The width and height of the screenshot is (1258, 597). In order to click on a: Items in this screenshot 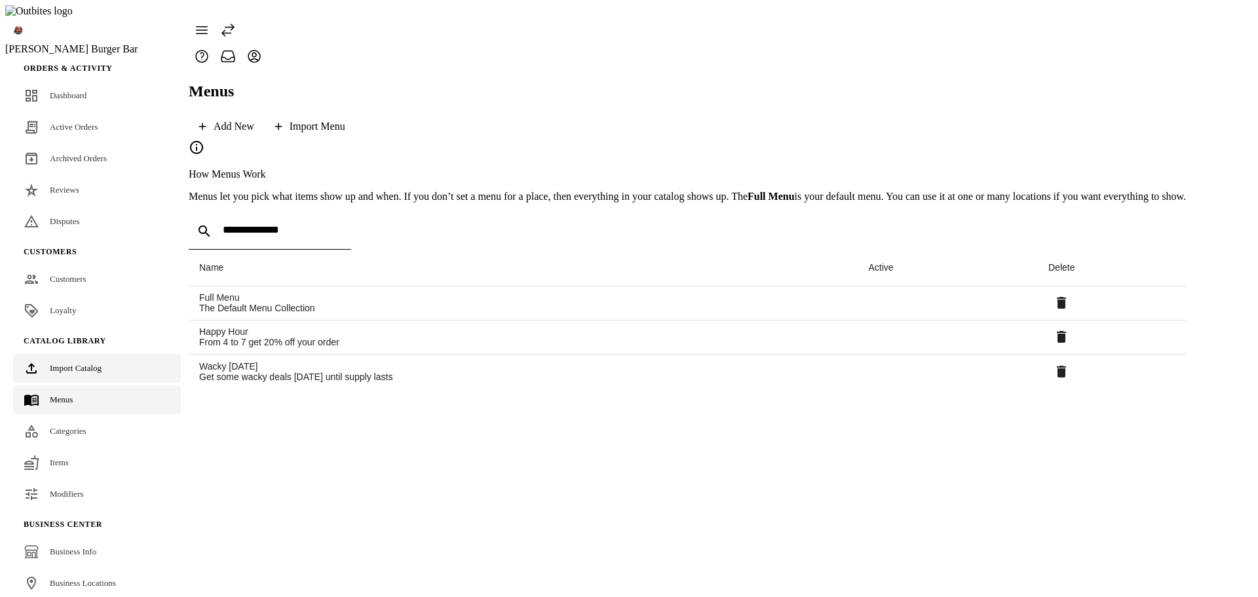, I will do `click(97, 463)`.